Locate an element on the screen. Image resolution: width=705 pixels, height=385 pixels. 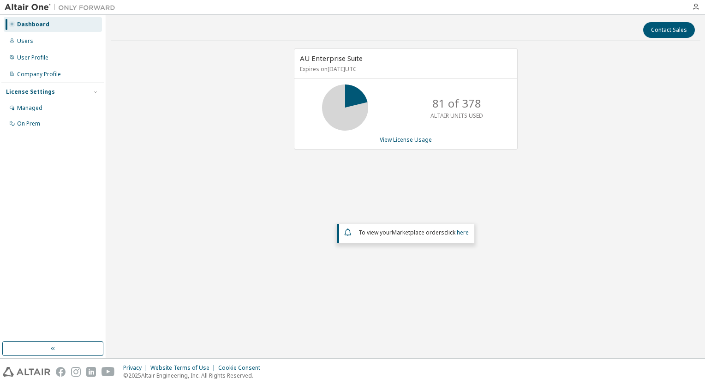
div: Website Terms of Use is located at coordinates (184, 368).